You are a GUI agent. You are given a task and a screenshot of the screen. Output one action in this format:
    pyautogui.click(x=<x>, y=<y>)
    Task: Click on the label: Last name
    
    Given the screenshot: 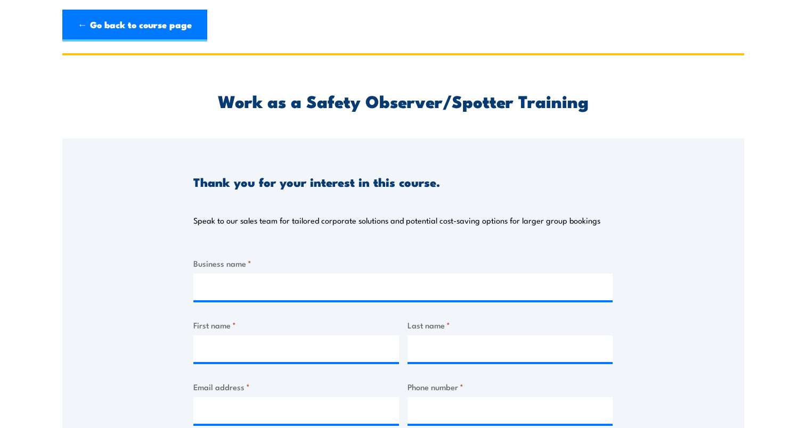 What is the action you would take?
    pyautogui.click(x=510, y=325)
    